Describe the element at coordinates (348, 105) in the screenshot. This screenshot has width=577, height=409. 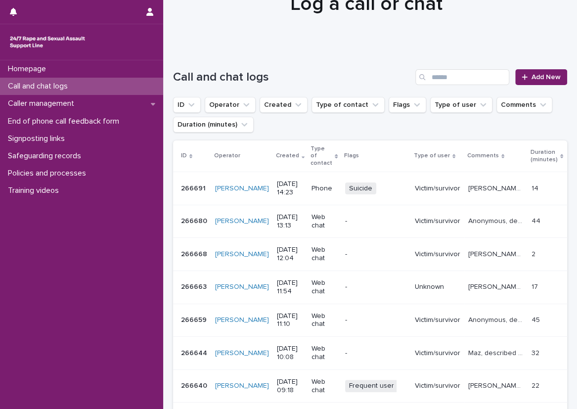
I see `button: Type of contact` at that location.